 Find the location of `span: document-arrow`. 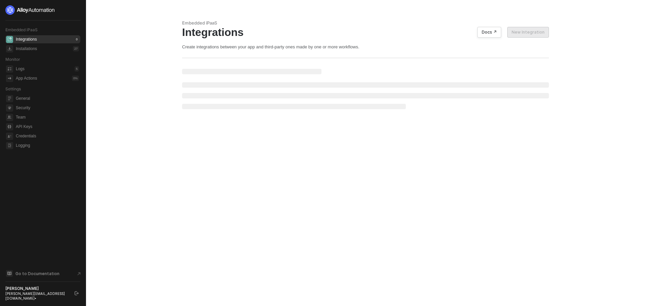

span: document-arrow is located at coordinates (79, 274).